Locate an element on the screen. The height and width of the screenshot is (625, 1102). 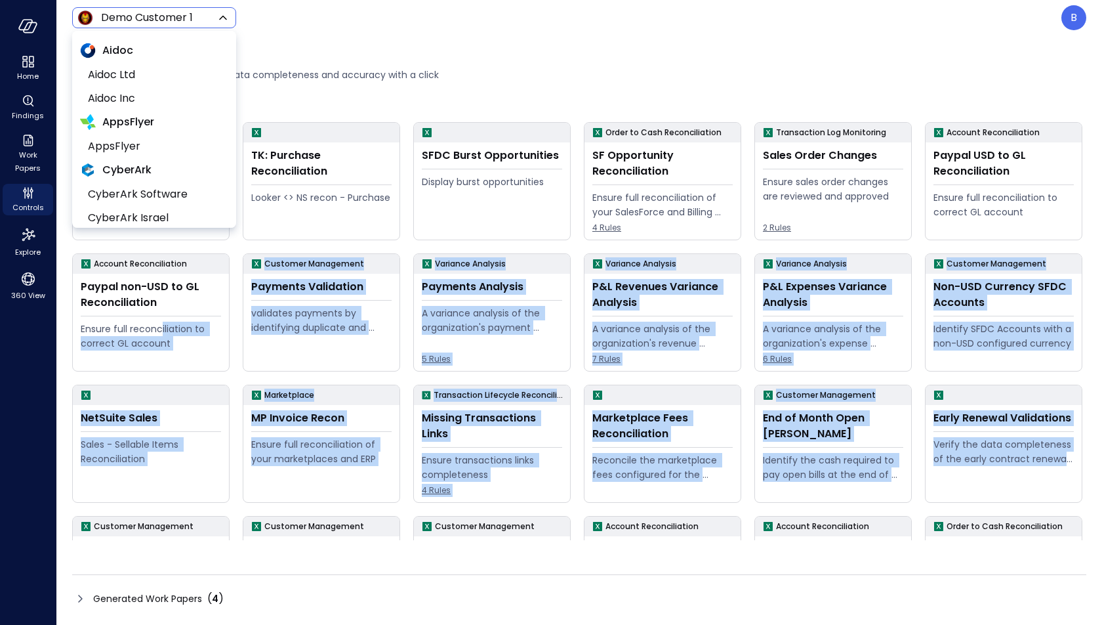
span: CyberArk Software is located at coordinates (153, 194).